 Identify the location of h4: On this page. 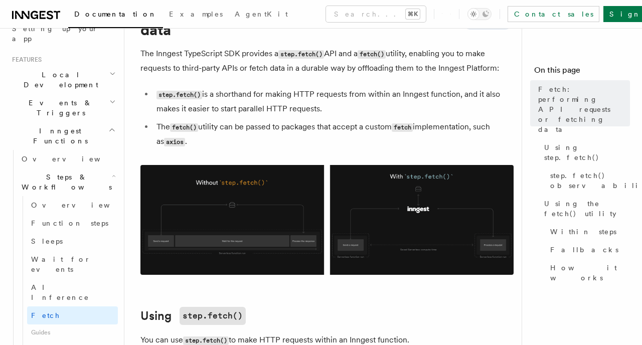
(582, 72).